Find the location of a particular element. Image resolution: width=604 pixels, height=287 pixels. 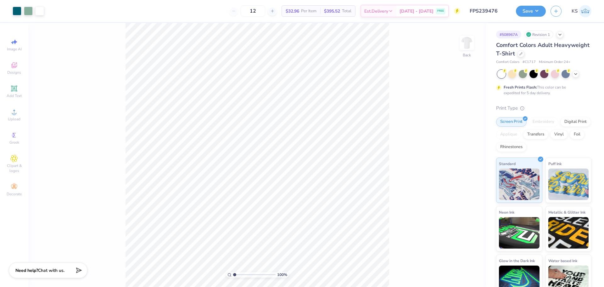

div: Revision 1 is located at coordinates (539, 34).